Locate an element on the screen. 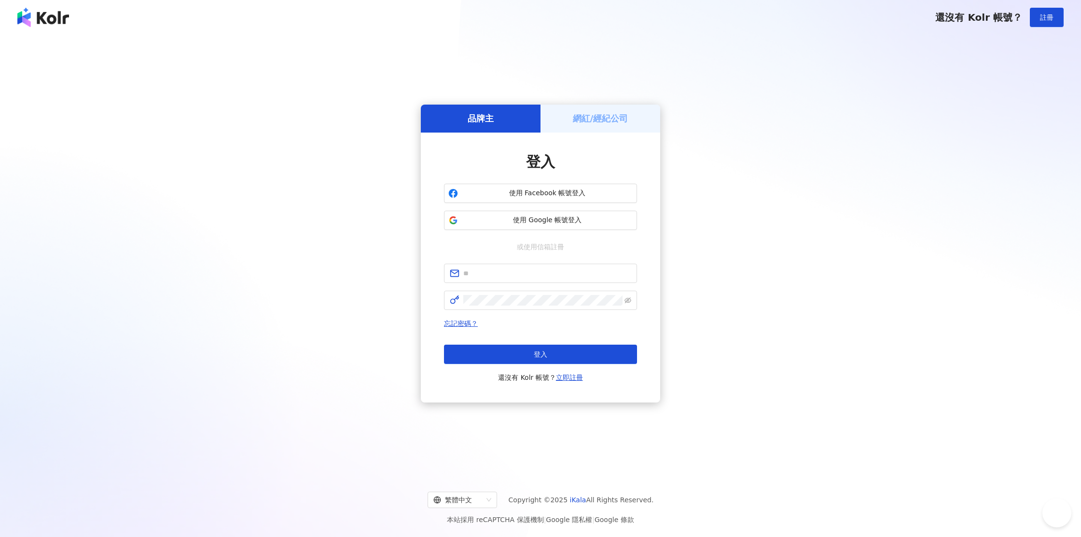 This screenshot has height=537, width=1081. button: 使用 Facebook 帳號登入 is located at coordinates (540, 193).